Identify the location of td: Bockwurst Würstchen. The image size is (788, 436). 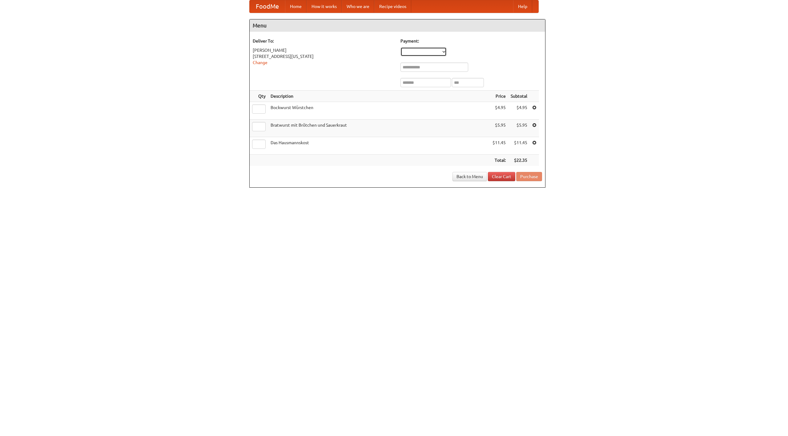
(379, 111).